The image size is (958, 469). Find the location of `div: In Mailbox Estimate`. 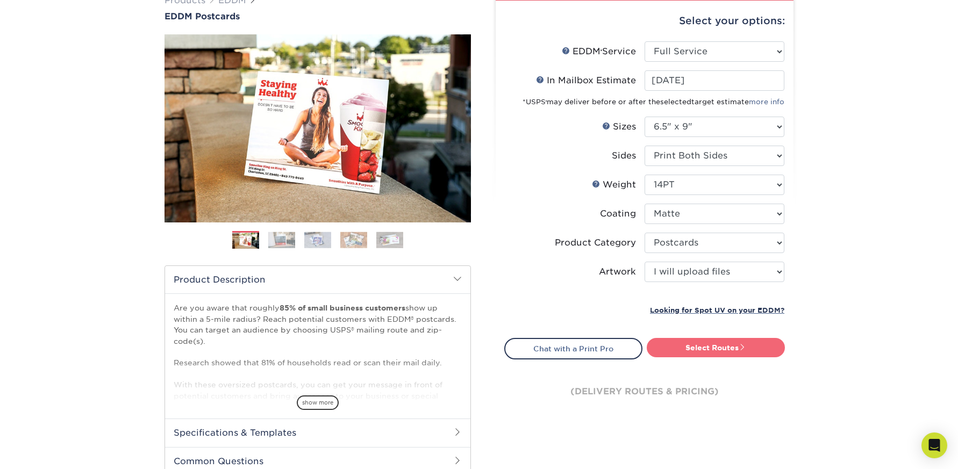

div: In Mailbox Estimate is located at coordinates (586, 81).